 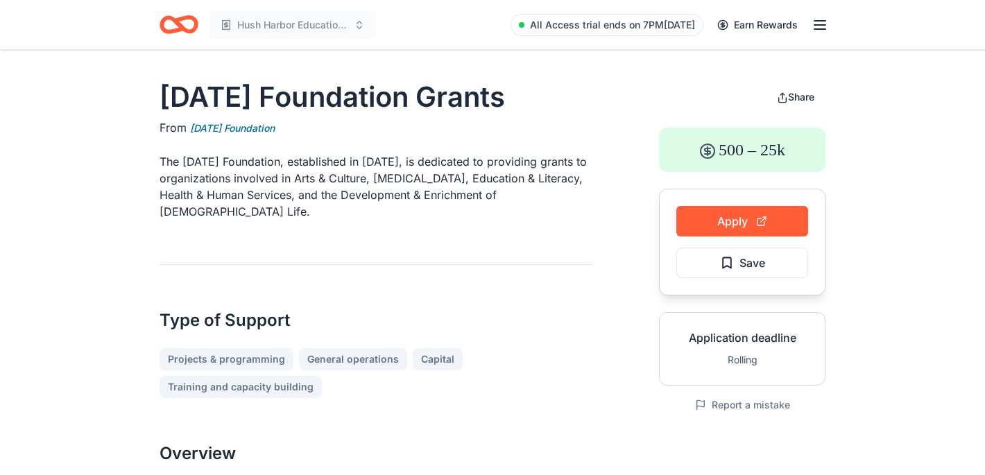 I want to click on a: Training and capacity building, so click(x=241, y=387).